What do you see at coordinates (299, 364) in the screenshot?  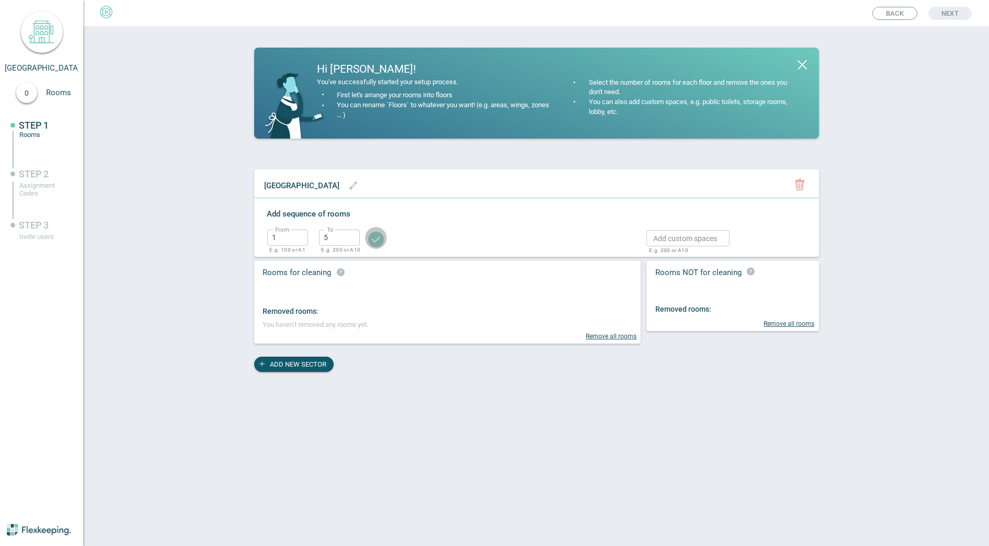 I see `span: ADD NEW SECTOR` at bounding box center [299, 364].